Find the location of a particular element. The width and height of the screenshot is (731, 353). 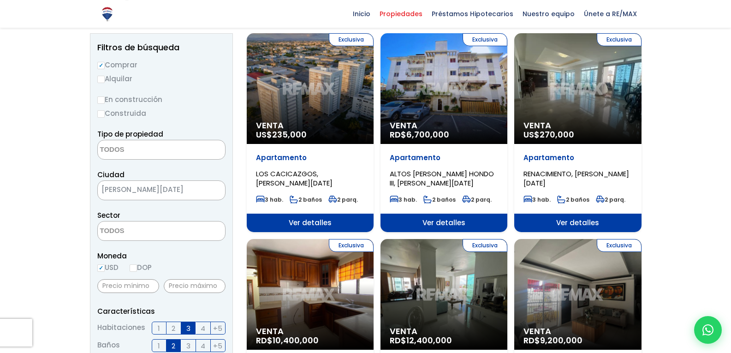

input: DOP is located at coordinates (133, 268).